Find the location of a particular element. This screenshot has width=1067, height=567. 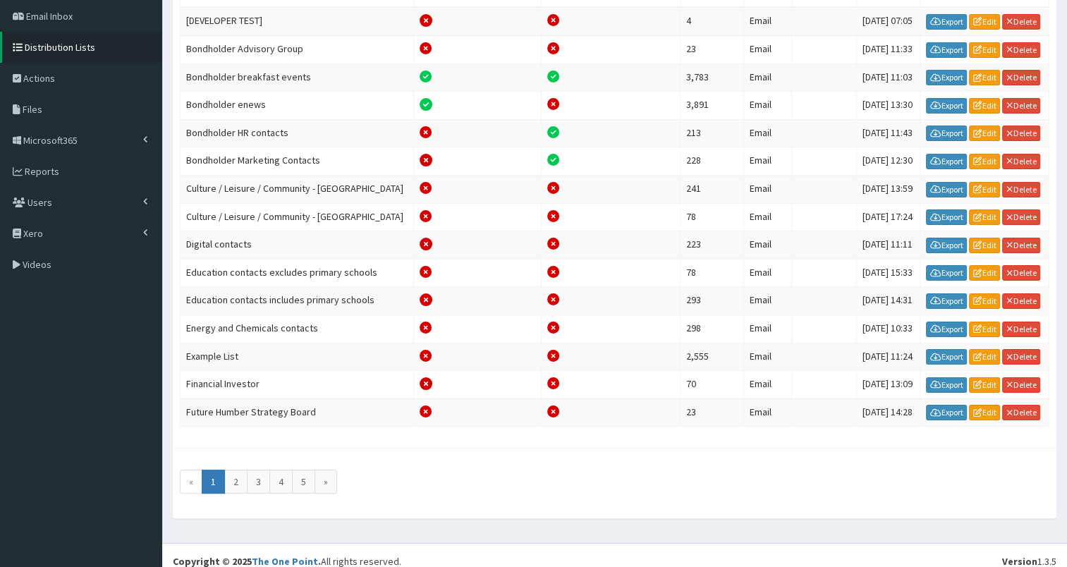

span: Distribution Lists is located at coordinates (60, 47).